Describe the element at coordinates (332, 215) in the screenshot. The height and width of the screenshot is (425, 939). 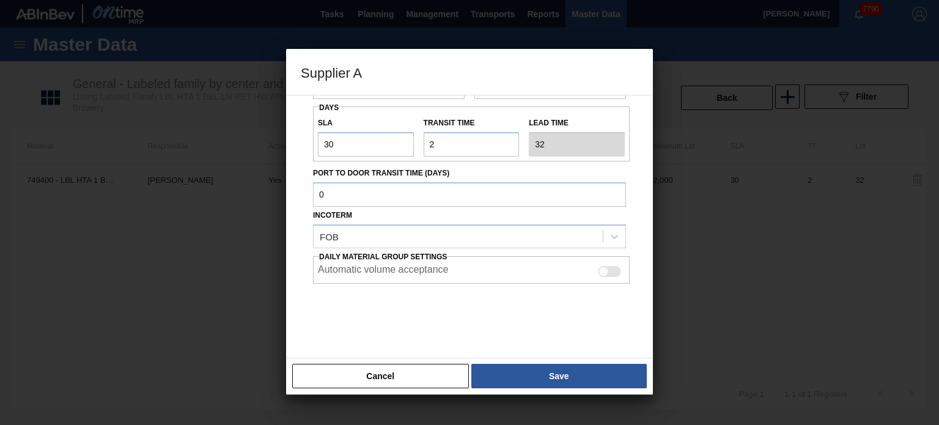
I see `label: Incoterm` at that location.